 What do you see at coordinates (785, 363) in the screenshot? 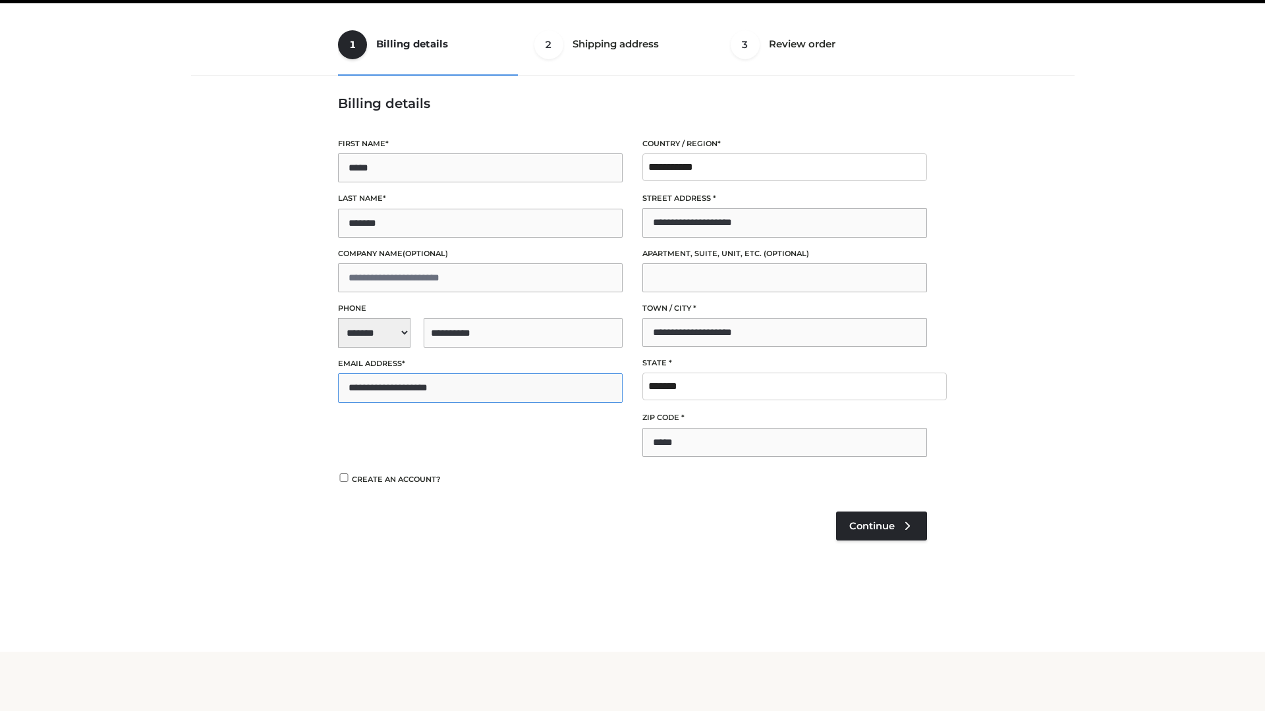
I see `label: State` at bounding box center [785, 363].